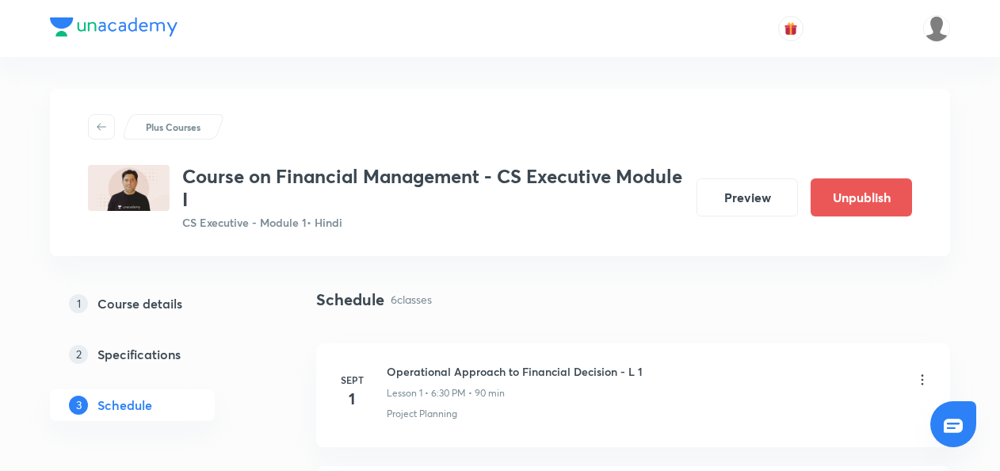 The image size is (1000, 471). What do you see at coordinates (791, 29) in the screenshot?
I see `button: avatar` at bounding box center [791, 29].